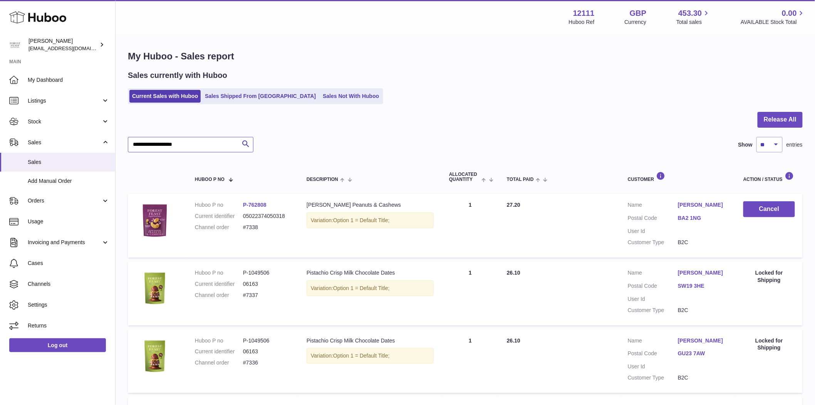 The width and height of the screenshot is (815, 405). What do you see at coordinates (69, 181) in the screenshot?
I see `span: Add Manual Order` at bounding box center [69, 181].